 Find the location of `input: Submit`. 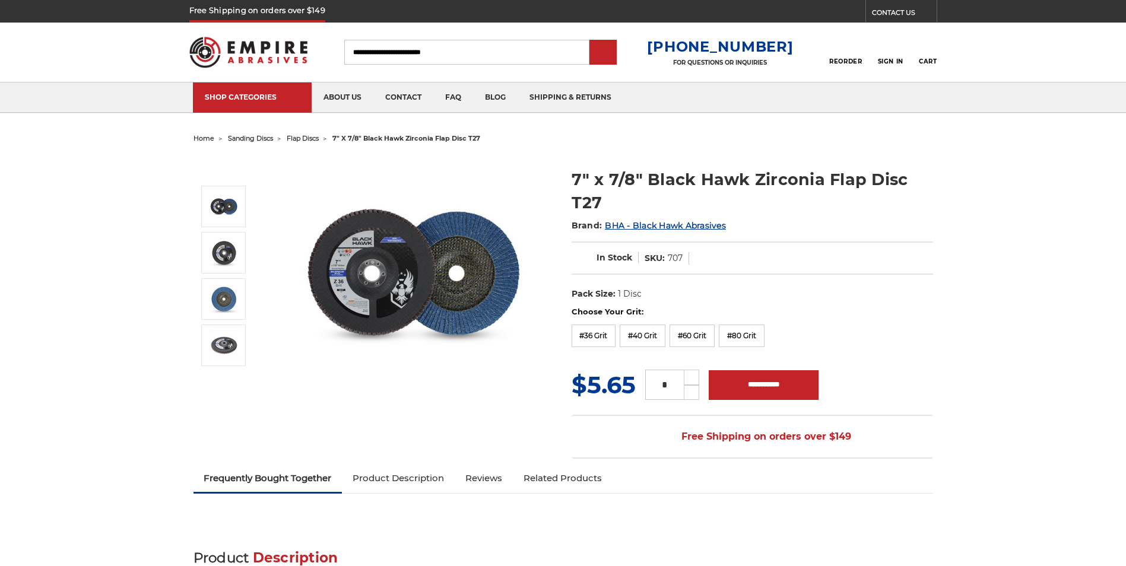

input: Submit is located at coordinates (603, 53).